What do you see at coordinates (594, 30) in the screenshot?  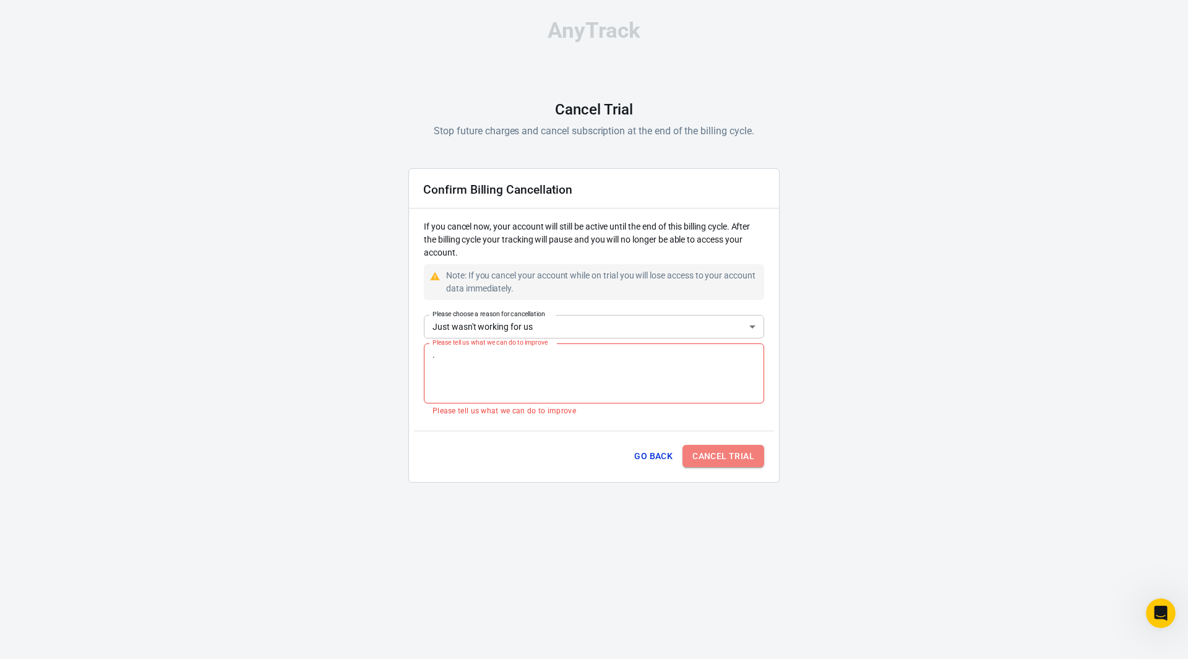 I see `div: AnyTrack` at bounding box center [594, 30].